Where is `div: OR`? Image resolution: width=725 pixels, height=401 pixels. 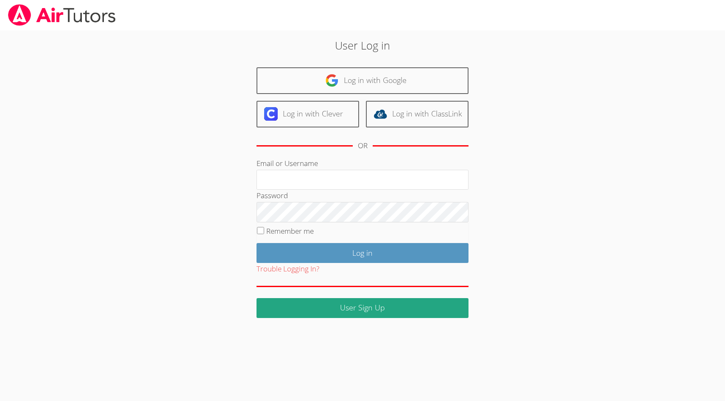 div: OR is located at coordinates (362, 146).